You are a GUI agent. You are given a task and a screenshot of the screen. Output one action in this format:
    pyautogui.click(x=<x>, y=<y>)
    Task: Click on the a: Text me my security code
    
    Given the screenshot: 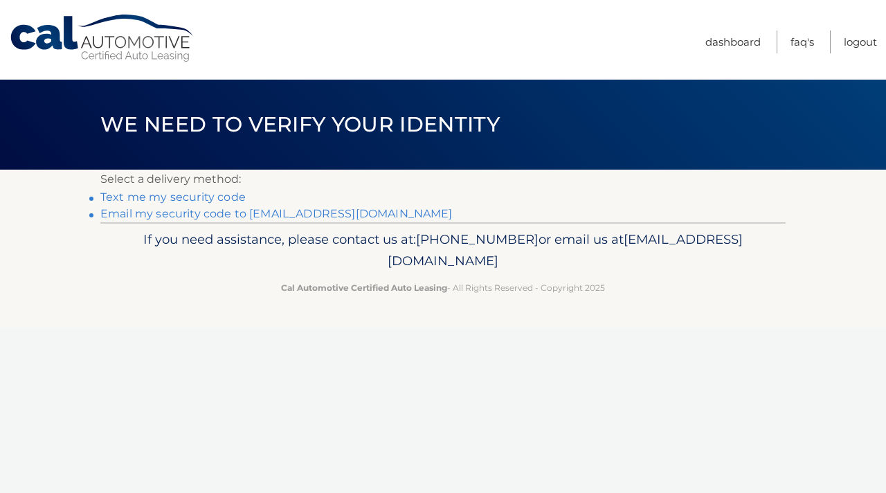 What is the action you would take?
    pyautogui.click(x=173, y=197)
    